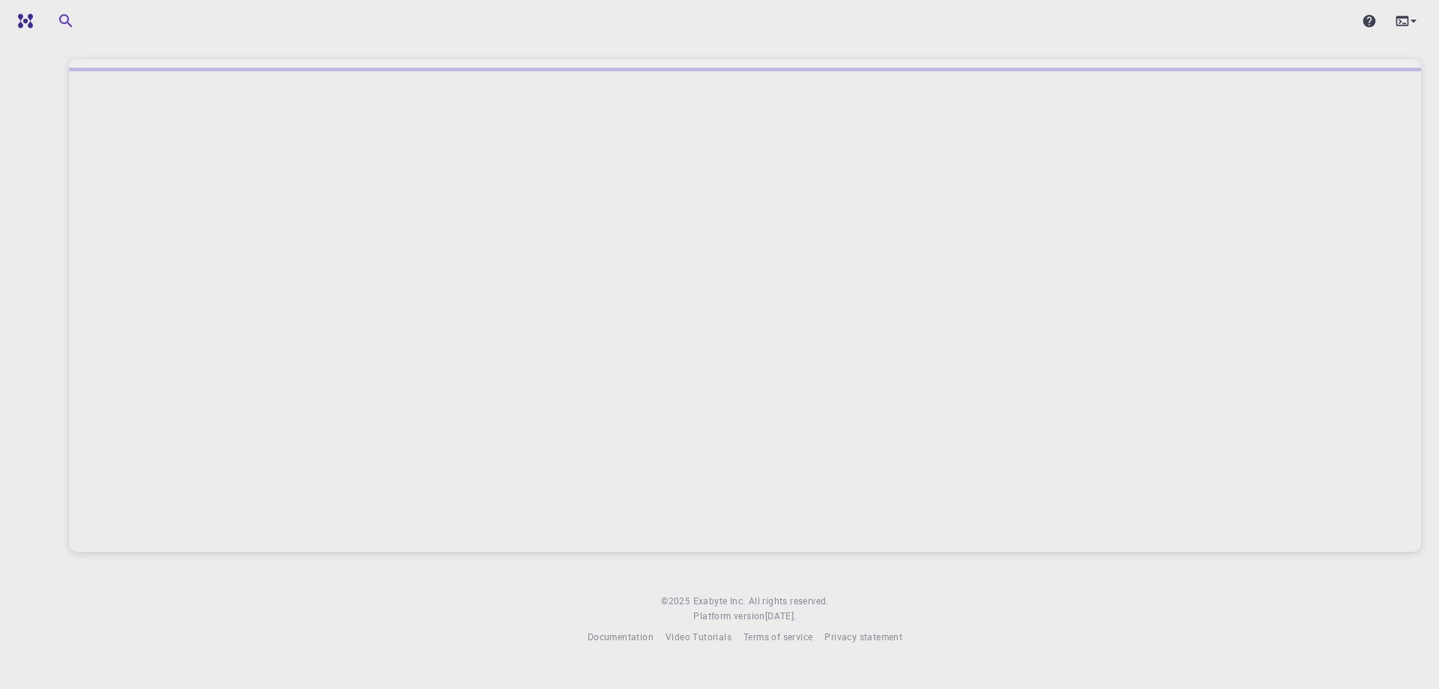  What do you see at coordinates (864, 636) in the screenshot?
I see `span: Privacy statement` at bounding box center [864, 636].